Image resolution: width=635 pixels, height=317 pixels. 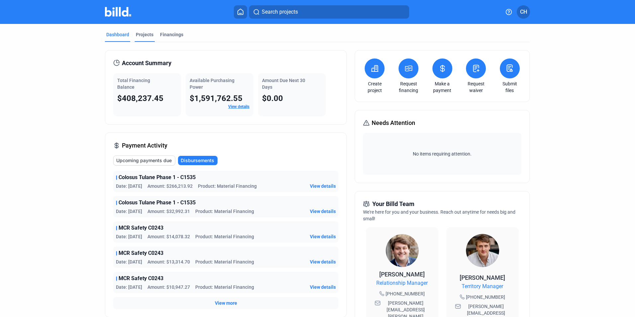 What do you see at coordinates (510, 87) in the screenshot?
I see `a: Submit files` at bounding box center [510, 87].